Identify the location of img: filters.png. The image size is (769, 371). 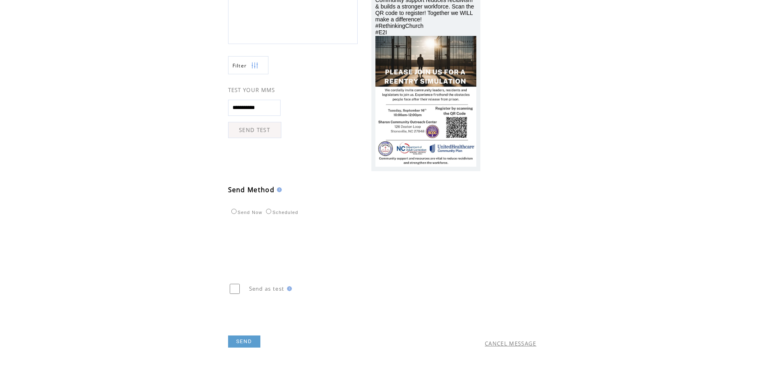
(255, 65).